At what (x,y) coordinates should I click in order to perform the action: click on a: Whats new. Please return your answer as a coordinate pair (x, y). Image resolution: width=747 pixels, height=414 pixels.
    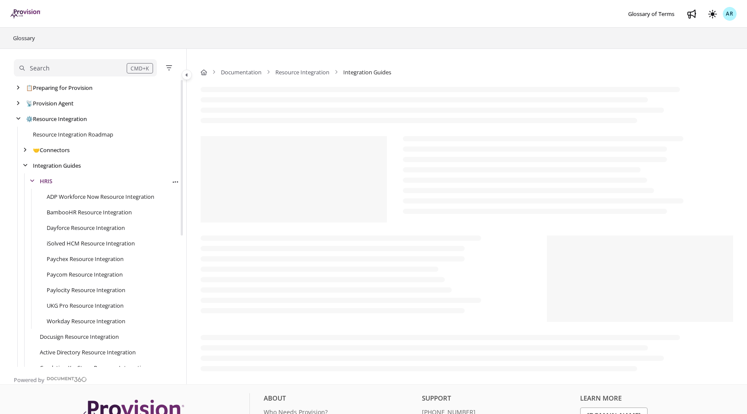
    Looking at the image, I should click on (692, 14).